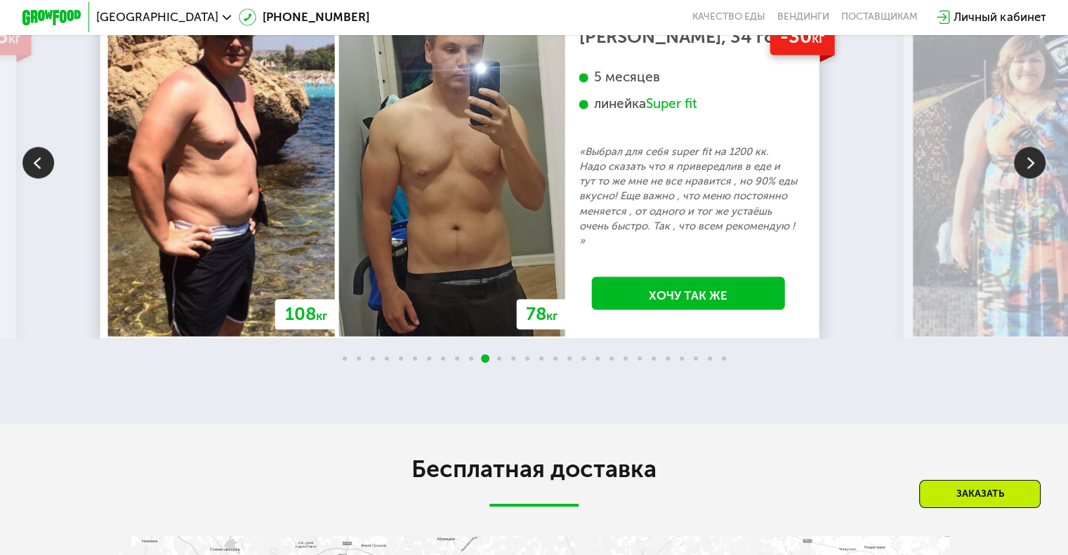 This screenshot has width=1068, height=555. I want to click on div: 78, so click(541, 314).